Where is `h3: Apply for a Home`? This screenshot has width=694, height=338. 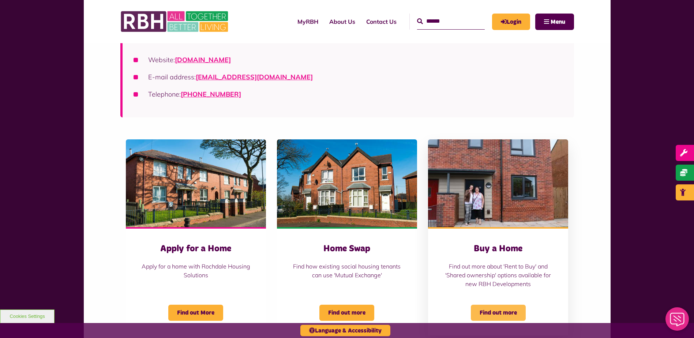 h3: Apply for a Home is located at coordinates (196, 249).